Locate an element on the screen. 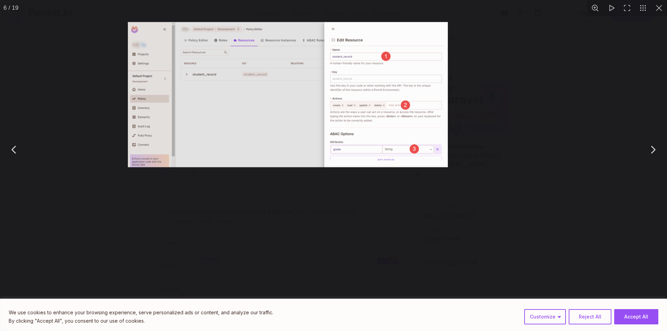 Image resolution: width=667 pixels, height=331 pixels. button: Accept All is located at coordinates (636, 317).